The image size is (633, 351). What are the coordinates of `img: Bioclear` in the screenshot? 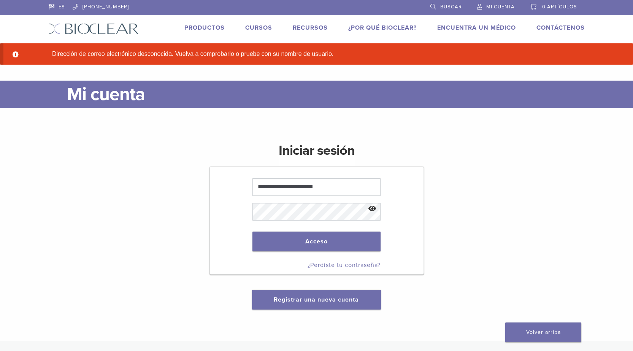 It's located at (94, 29).